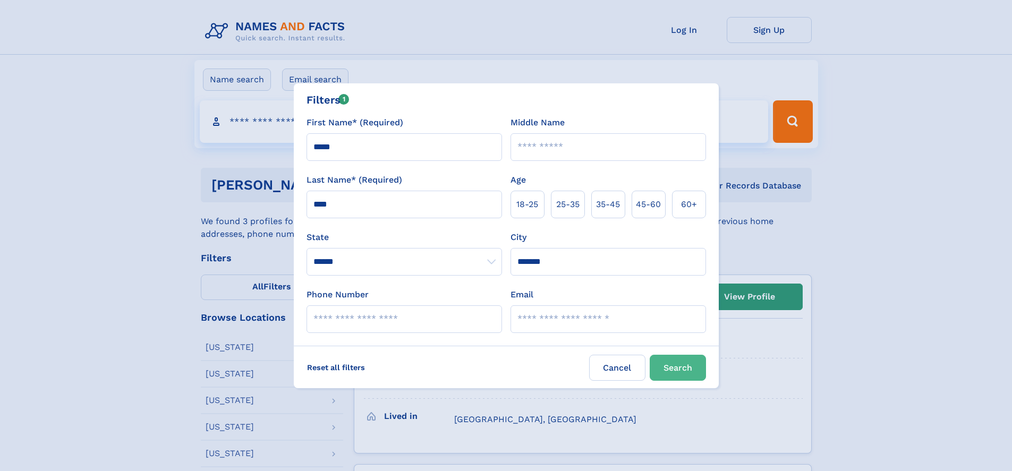  What do you see at coordinates (518, 180) in the screenshot?
I see `label: Age` at bounding box center [518, 180].